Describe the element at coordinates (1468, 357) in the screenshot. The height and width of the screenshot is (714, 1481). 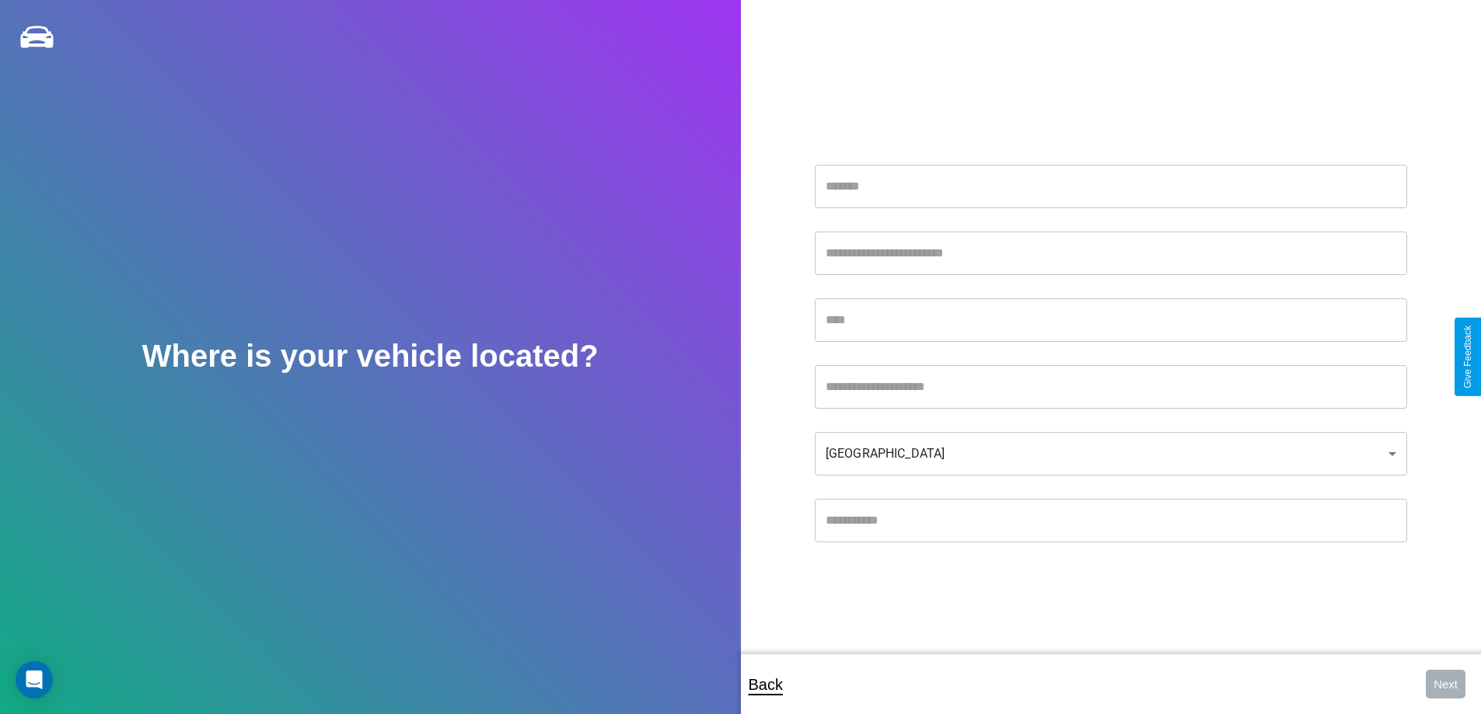
I see `div: Give Feedback` at that location.